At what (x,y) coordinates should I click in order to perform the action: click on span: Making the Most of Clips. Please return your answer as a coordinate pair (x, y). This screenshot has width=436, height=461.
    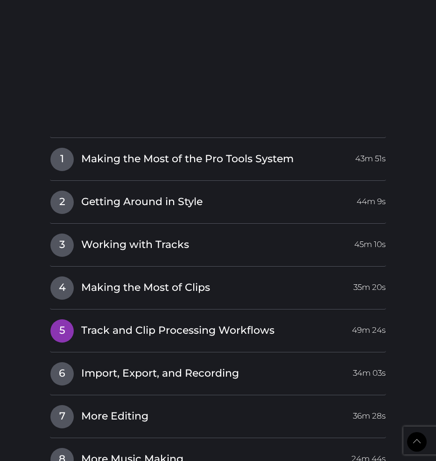
    Looking at the image, I should click on (145, 288).